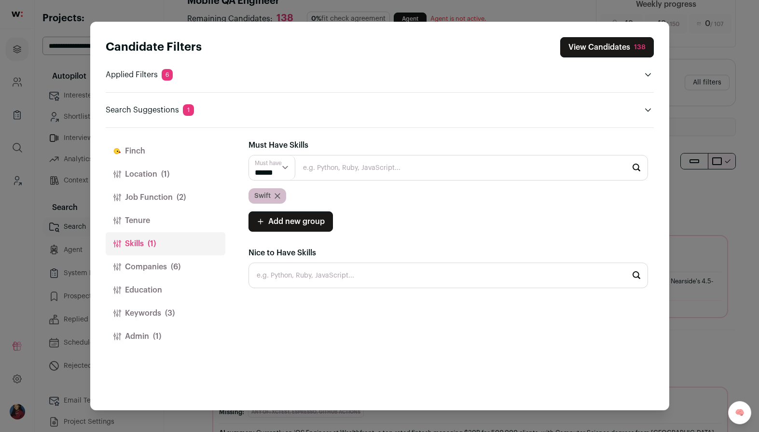 The image size is (759, 432). What do you see at coordinates (165, 174) in the screenshot?
I see `button: Location(1)` at bounding box center [165, 174].